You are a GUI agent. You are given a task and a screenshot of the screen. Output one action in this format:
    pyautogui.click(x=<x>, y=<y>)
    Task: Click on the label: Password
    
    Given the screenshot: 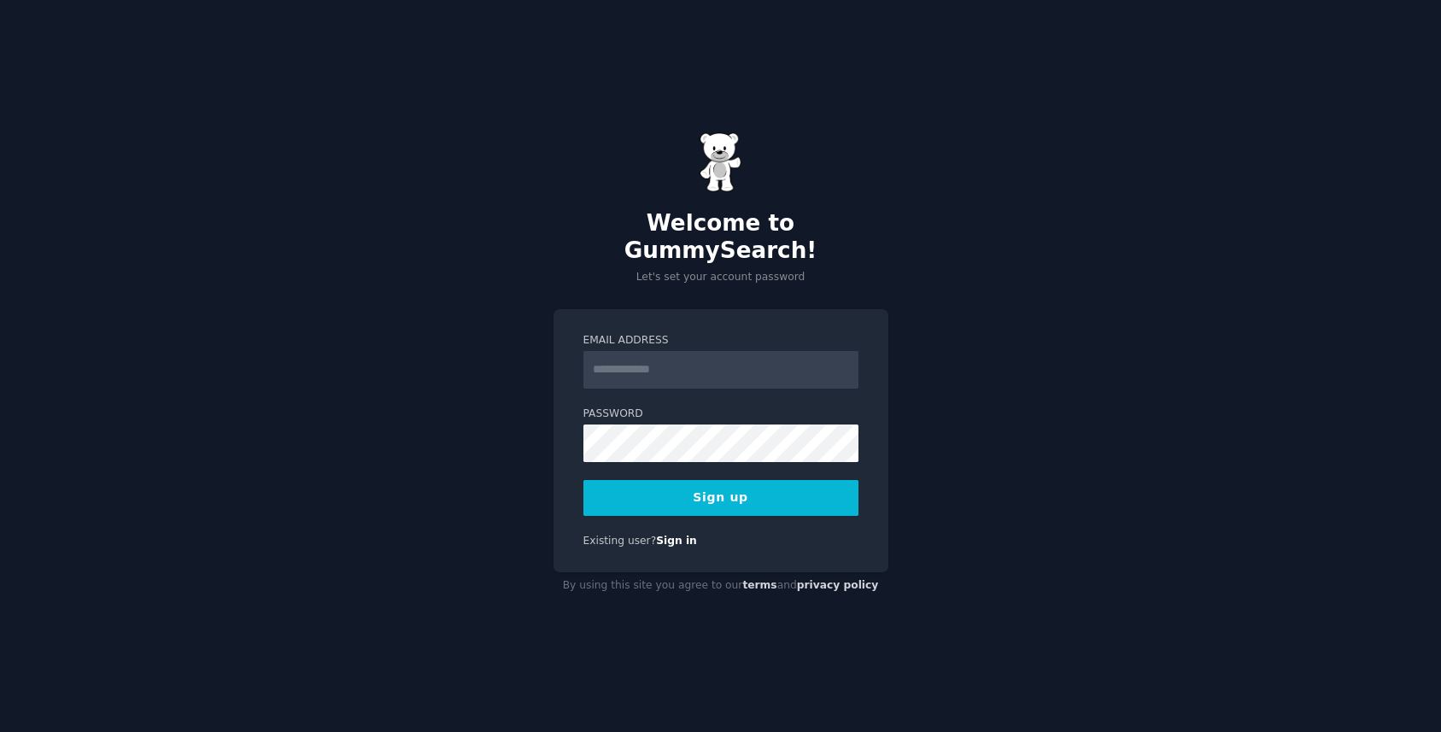 What is the action you would take?
    pyautogui.click(x=721, y=414)
    